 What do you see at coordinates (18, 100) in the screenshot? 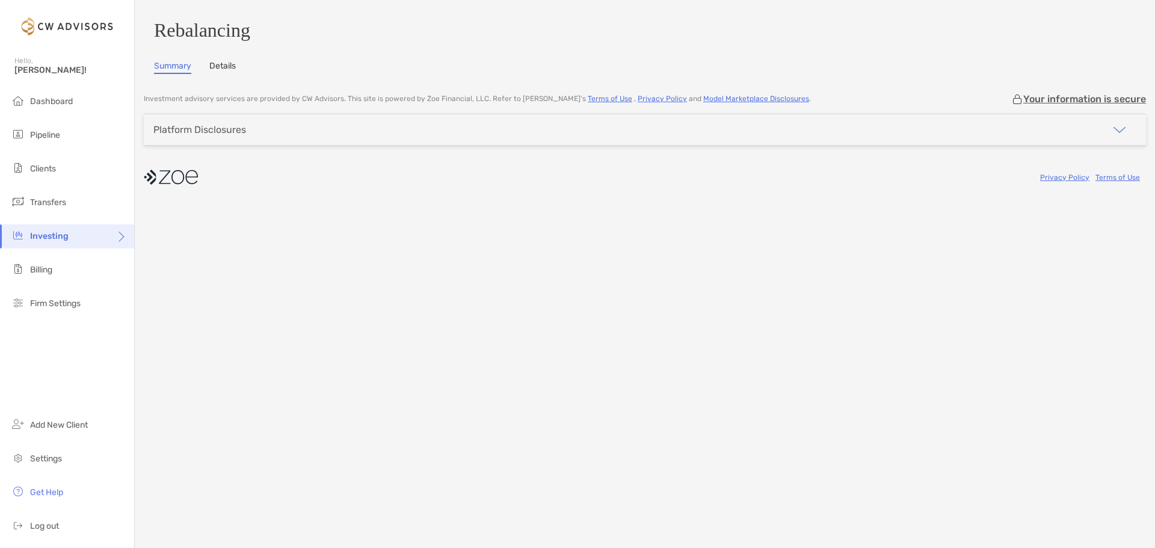
I see `img: dashboard icon` at bounding box center [18, 100].